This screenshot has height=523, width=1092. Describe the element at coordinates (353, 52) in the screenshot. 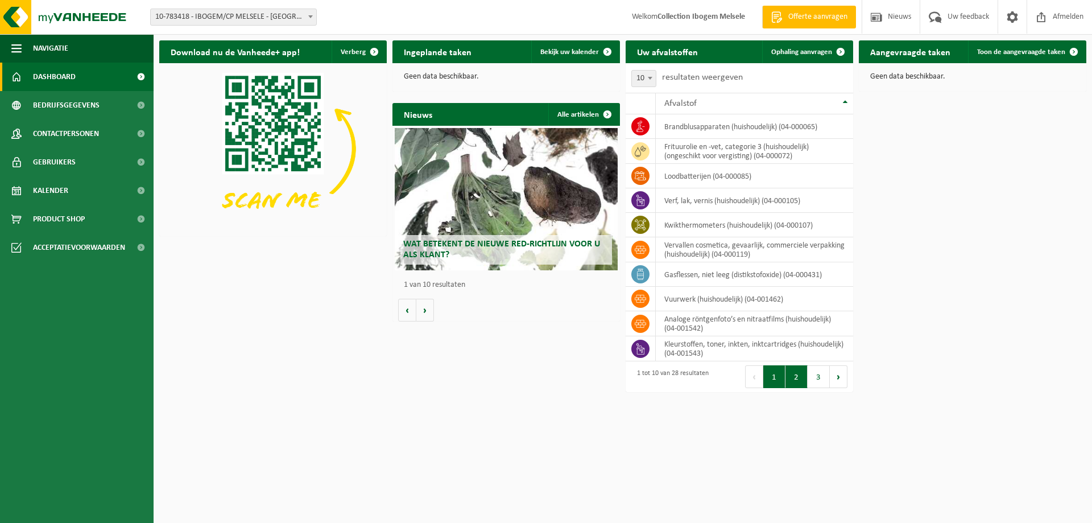

I see `span: Verberg` at that location.